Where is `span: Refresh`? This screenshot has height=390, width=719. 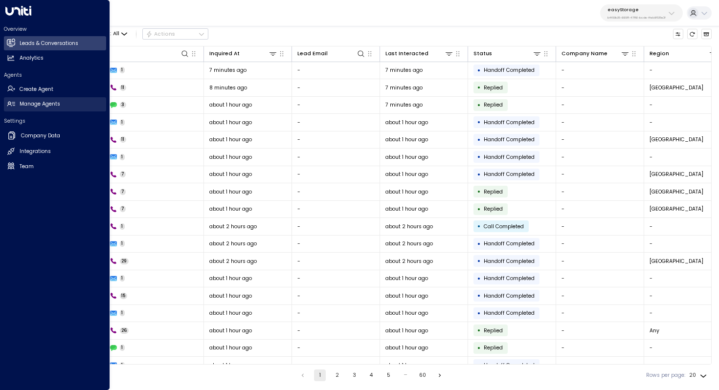
span: Refresh is located at coordinates (692, 34).